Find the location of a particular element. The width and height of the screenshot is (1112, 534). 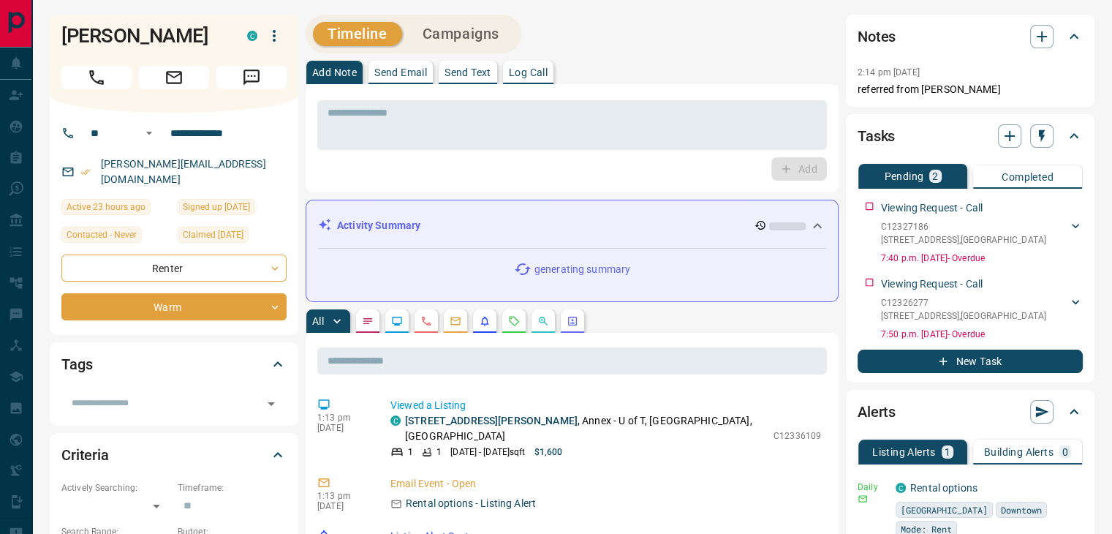

svg: Notes is located at coordinates (368, 321).